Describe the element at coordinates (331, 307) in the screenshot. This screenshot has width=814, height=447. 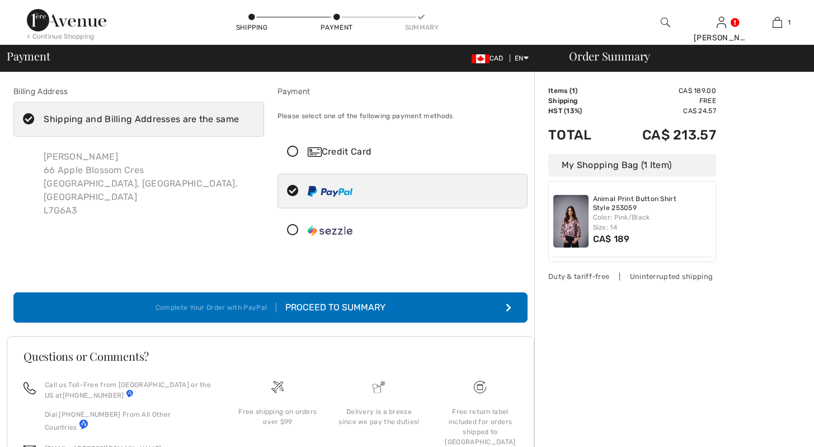
I see `div: Proceed to Summary` at that location.